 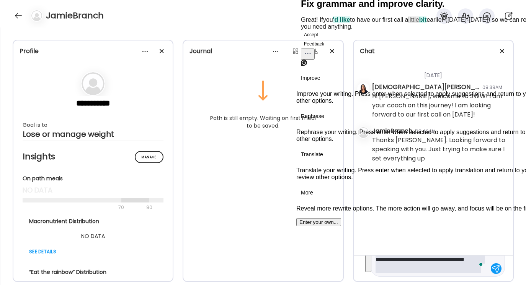 What do you see at coordinates (149, 157) in the screenshot?
I see `div: Manage` at bounding box center [149, 157].